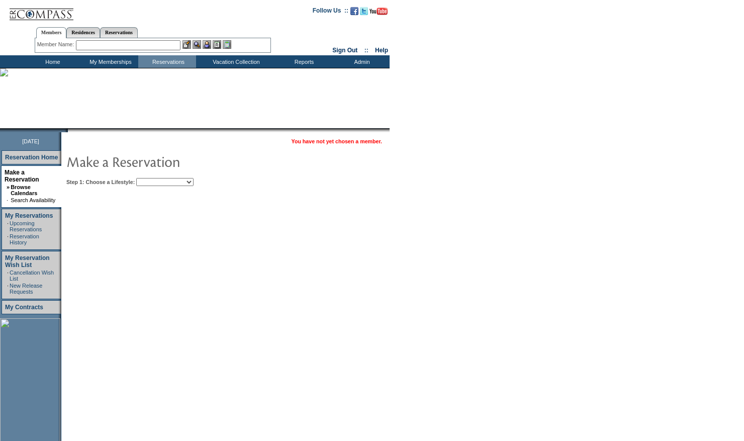 The height and width of the screenshot is (441, 744). Describe the element at coordinates (33, 200) in the screenshot. I see `a: Search Availability` at that location.